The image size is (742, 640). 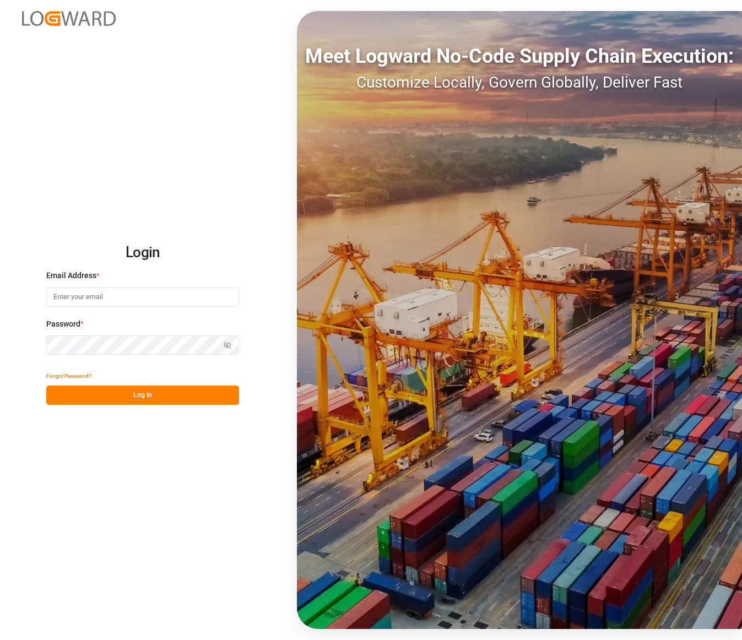 I want to click on button: Forgot Password?, so click(x=69, y=376).